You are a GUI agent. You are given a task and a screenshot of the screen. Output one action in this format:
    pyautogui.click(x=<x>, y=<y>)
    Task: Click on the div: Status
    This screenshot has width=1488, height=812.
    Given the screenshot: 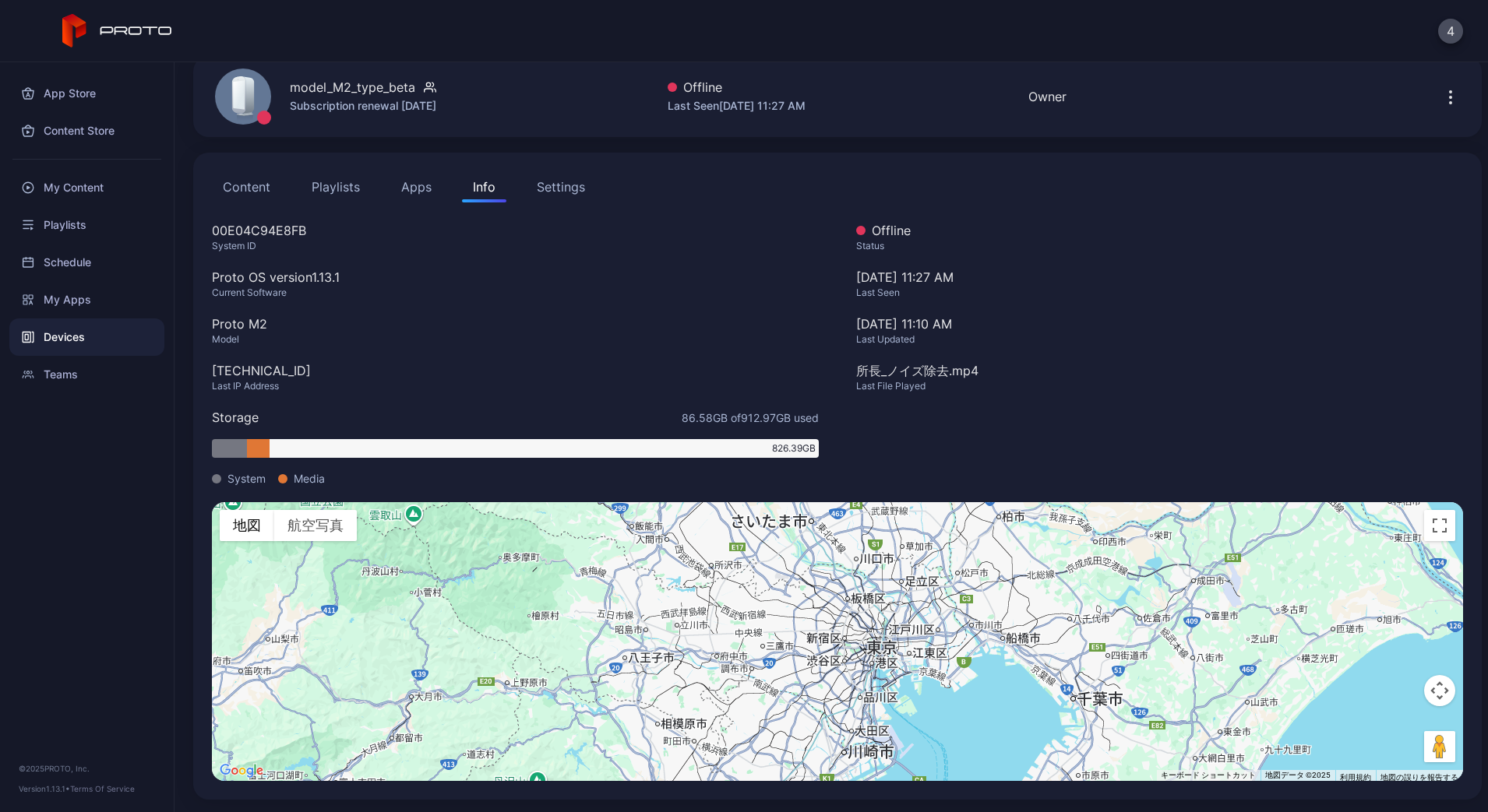 What is the action you would take?
    pyautogui.click(x=1159, y=246)
    